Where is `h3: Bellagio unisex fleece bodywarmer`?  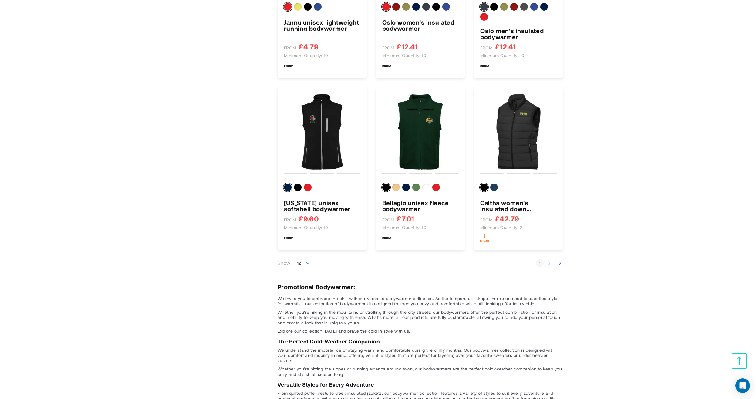 h3: Bellagio unisex fleece bodywarmer is located at coordinates (421, 206).